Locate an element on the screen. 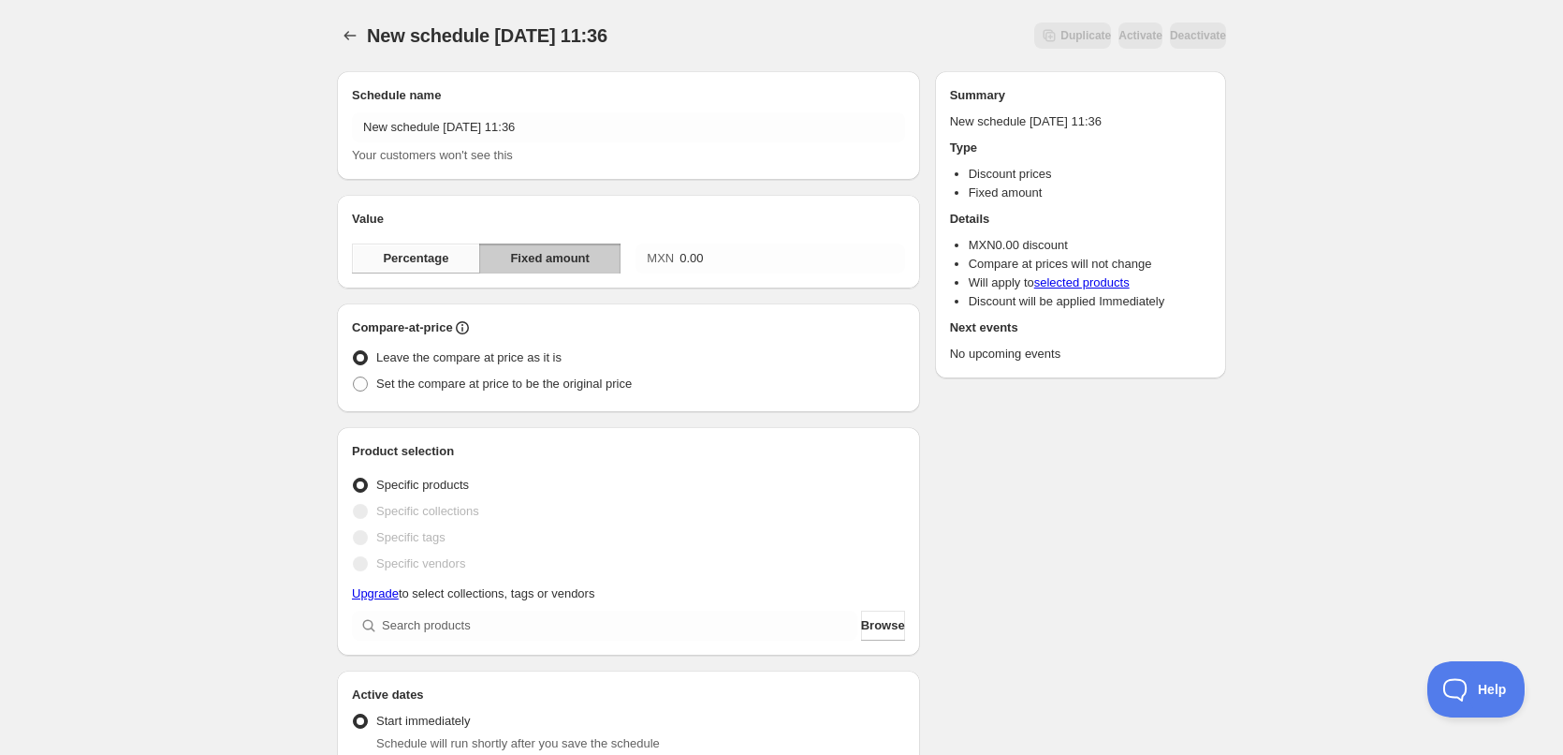  h2: Active dates is located at coordinates (628, 695).